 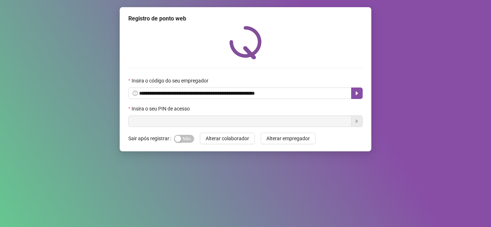 I want to click on button: Alterar empregador, so click(x=288, y=139).